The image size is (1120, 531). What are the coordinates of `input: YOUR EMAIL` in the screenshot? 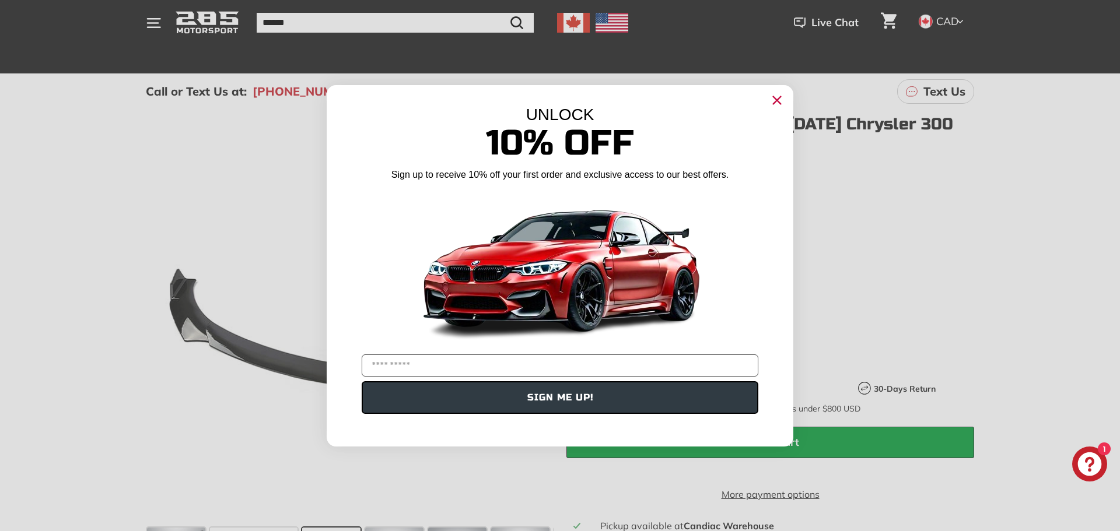 It's located at (560, 366).